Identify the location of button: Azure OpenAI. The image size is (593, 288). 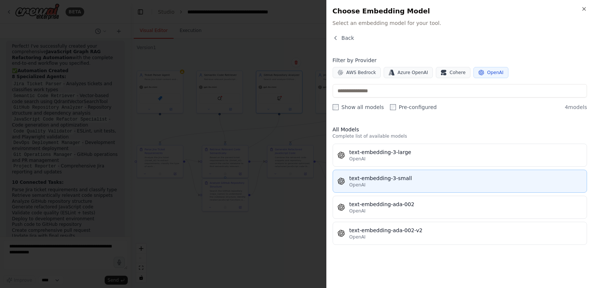
(408, 73).